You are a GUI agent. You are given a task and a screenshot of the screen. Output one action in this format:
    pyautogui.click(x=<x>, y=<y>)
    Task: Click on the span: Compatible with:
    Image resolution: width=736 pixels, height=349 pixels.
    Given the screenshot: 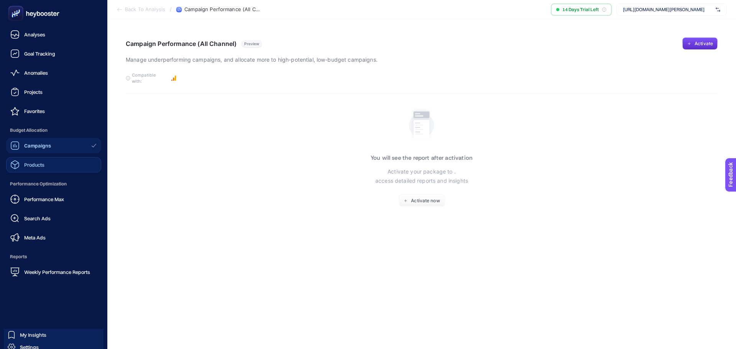 What is the action you would take?
    pyautogui.click(x=149, y=78)
    